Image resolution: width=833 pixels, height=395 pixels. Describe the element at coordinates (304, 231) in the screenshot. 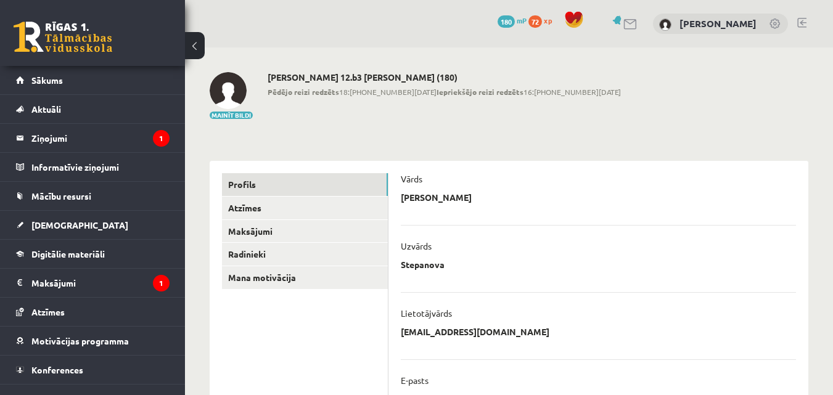

I see `a: Maksājumi` at that location.